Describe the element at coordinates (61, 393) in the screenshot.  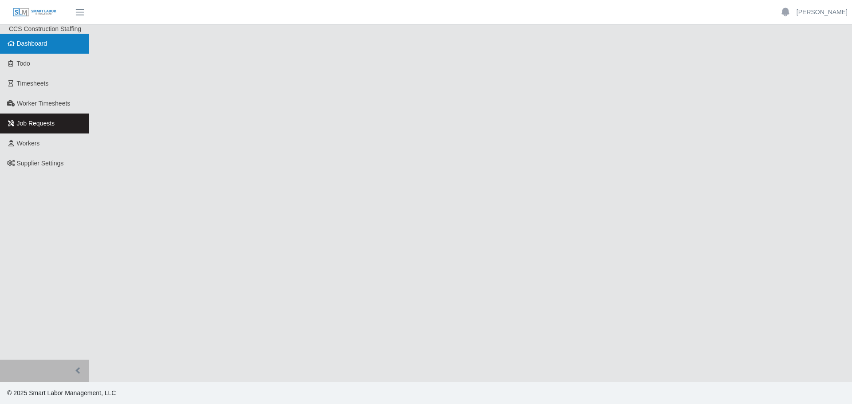
I see `span: © 2025 Smart Labor Management, LLC` at that location.